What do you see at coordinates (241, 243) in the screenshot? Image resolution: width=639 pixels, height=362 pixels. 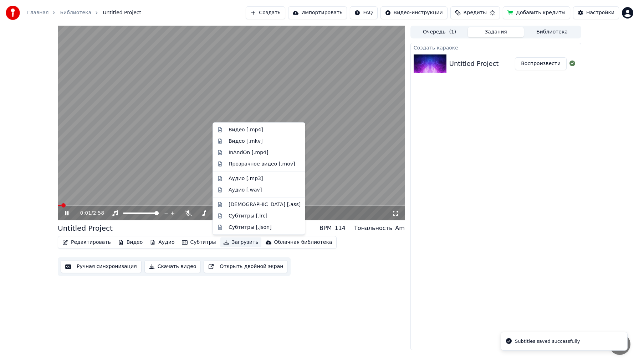 I see `button: Загрузить` at bounding box center [241, 243].